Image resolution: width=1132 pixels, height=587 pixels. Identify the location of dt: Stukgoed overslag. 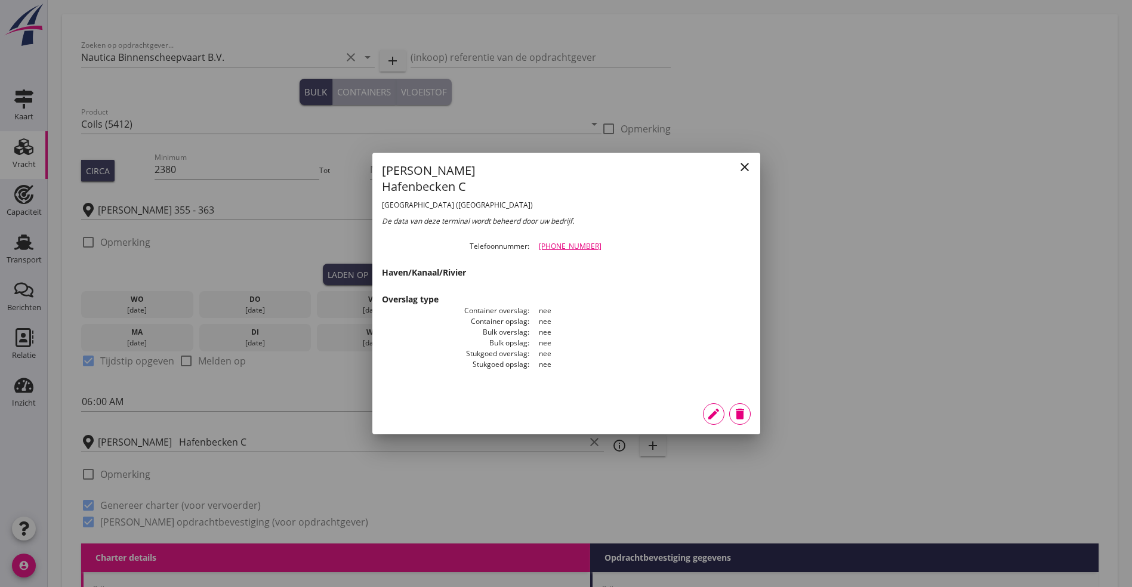
(455, 354).